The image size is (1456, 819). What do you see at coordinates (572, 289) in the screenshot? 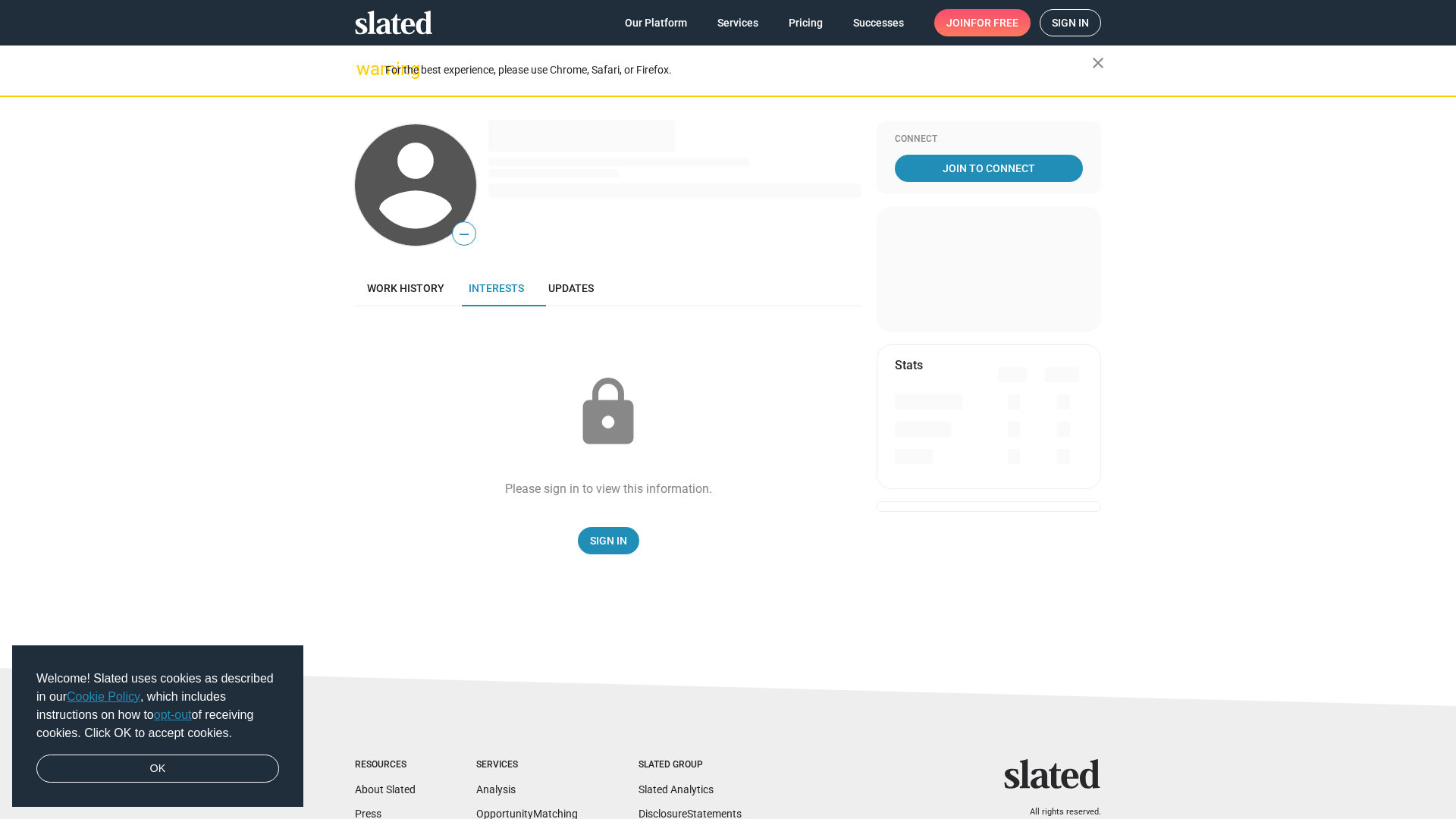
I see `span: Updates` at bounding box center [572, 289].